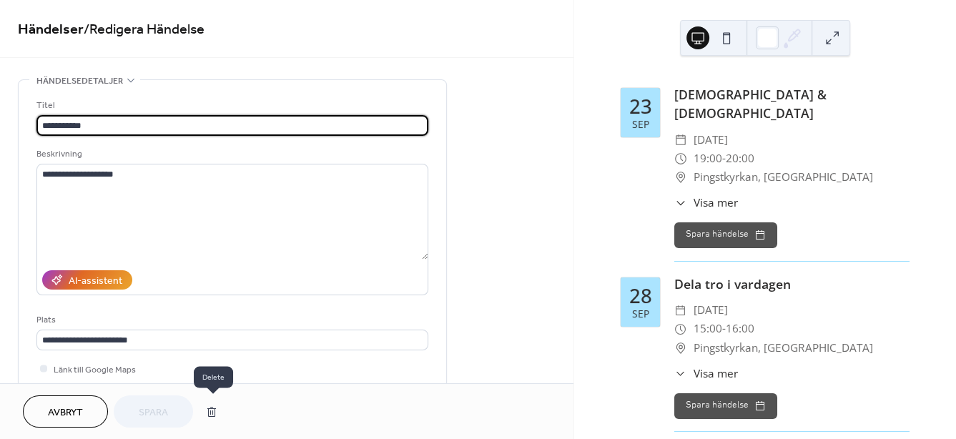 The width and height of the screenshot is (956, 439). What do you see at coordinates (708, 159) in the screenshot?
I see `span: 19:00` at bounding box center [708, 159].